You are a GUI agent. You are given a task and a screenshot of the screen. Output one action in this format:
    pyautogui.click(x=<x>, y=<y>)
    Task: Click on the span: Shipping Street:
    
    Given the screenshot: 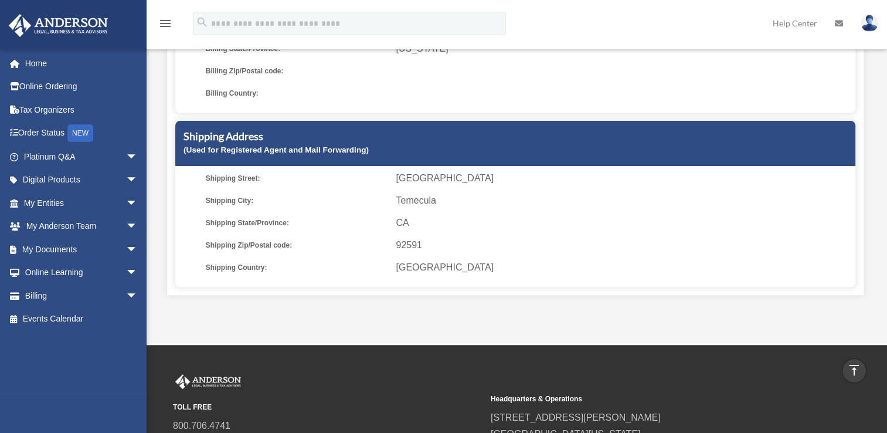 What is the action you would take?
    pyautogui.click(x=297, y=178)
    